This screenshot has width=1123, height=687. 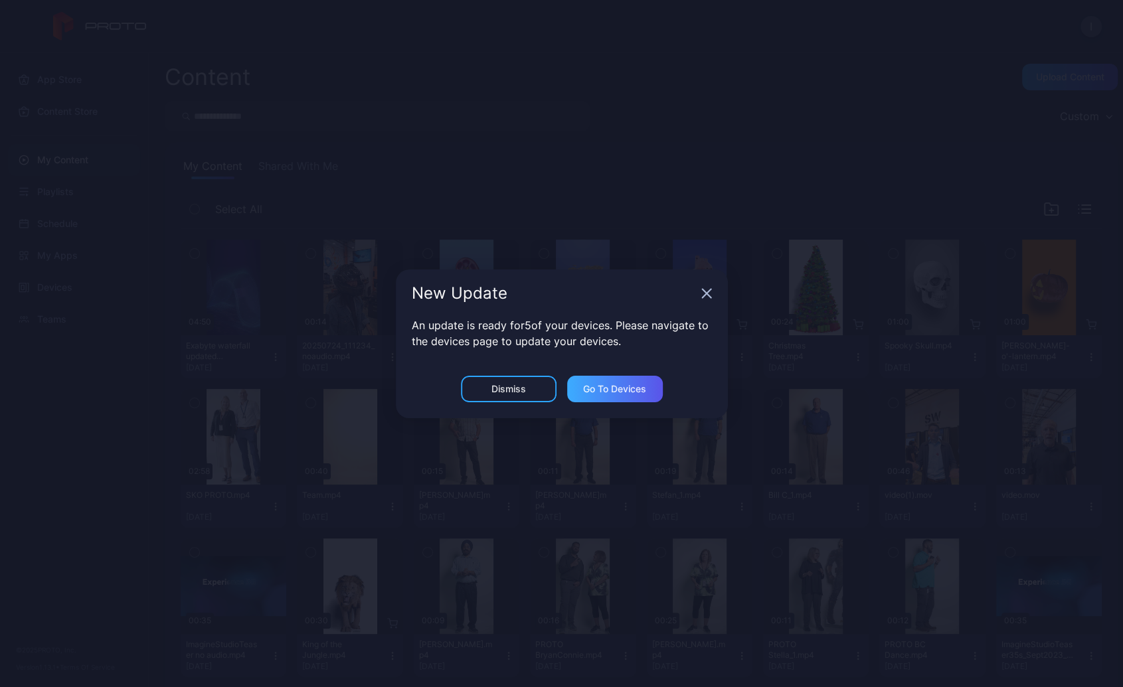 I want to click on p: An update is ready for 5 of your devices. Please navigate to the devices page to update your devi..., so click(x=562, y=333).